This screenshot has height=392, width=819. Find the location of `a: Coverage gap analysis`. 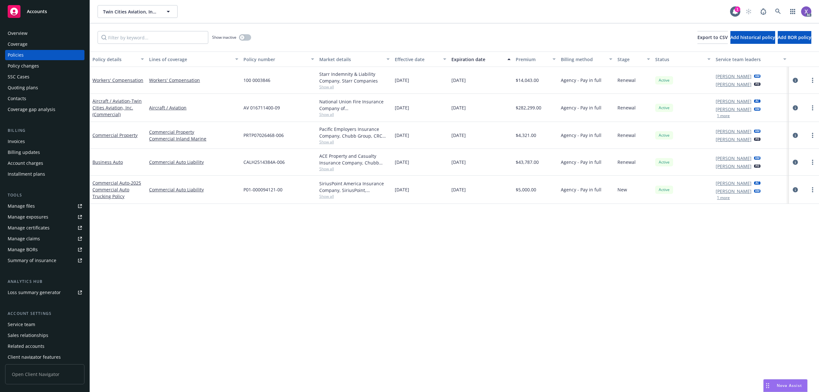

a: Coverage gap analysis is located at coordinates (45, 109).